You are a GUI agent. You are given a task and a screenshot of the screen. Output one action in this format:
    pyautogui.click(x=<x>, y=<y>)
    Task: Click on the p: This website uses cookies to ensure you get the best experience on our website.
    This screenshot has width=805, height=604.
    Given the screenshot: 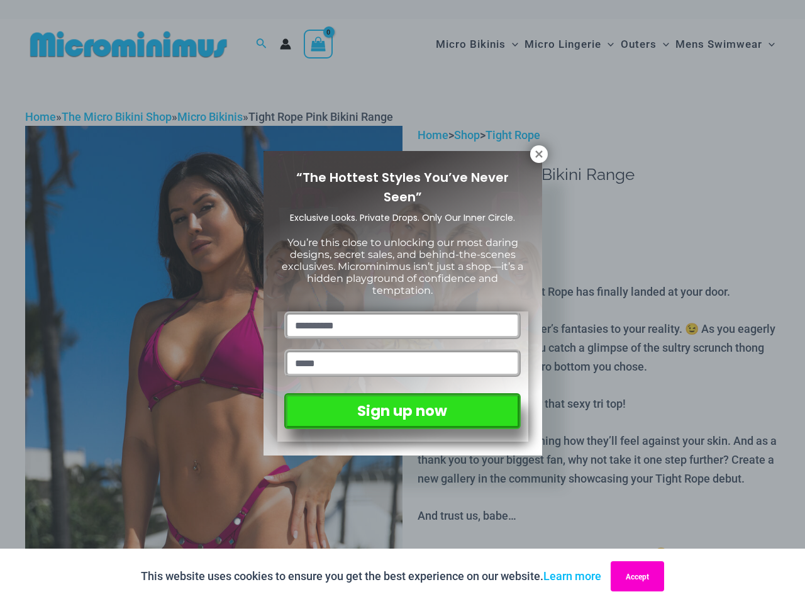 What is the action you would take?
    pyautogui.click(x=371, y=576)
    